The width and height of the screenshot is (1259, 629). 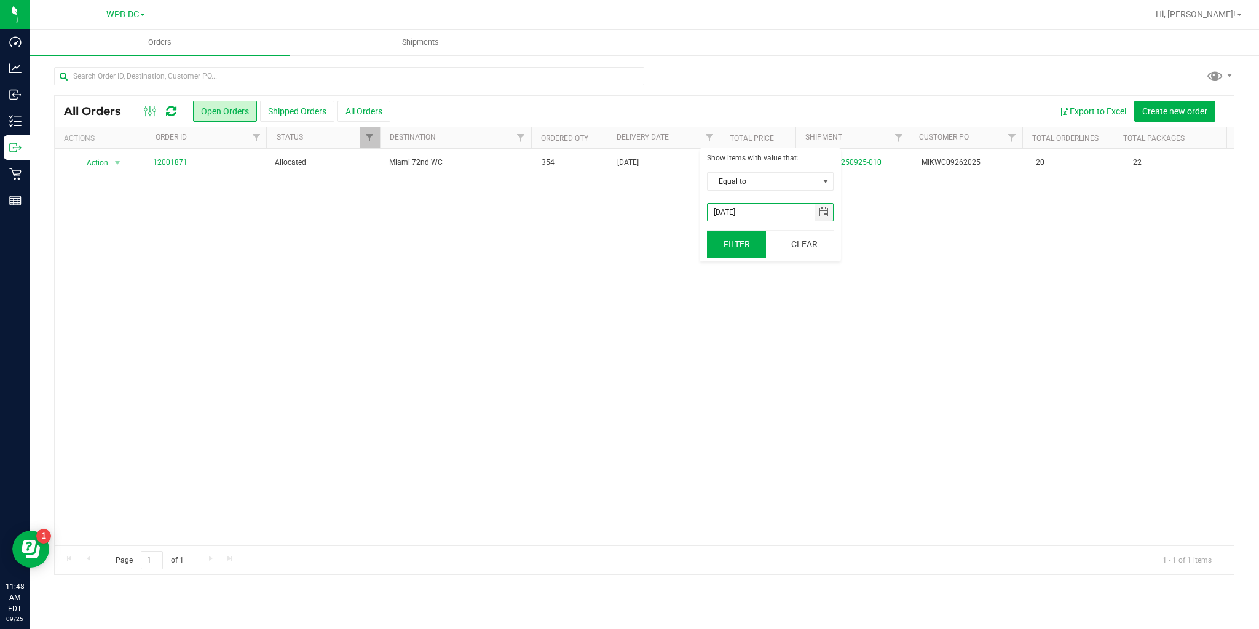 What do you see at coordinates (225, 111) in the screenshot?
I see `button: Open Orders` at bounding box center [225, 111].